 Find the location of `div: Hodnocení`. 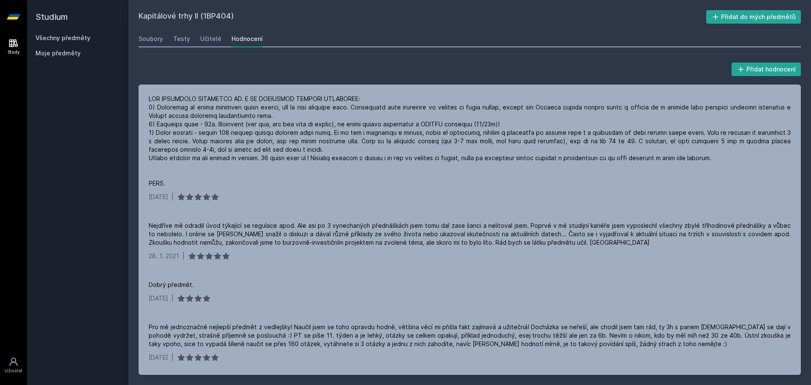

div: Hodnocení is located at coordinates (247, 39).